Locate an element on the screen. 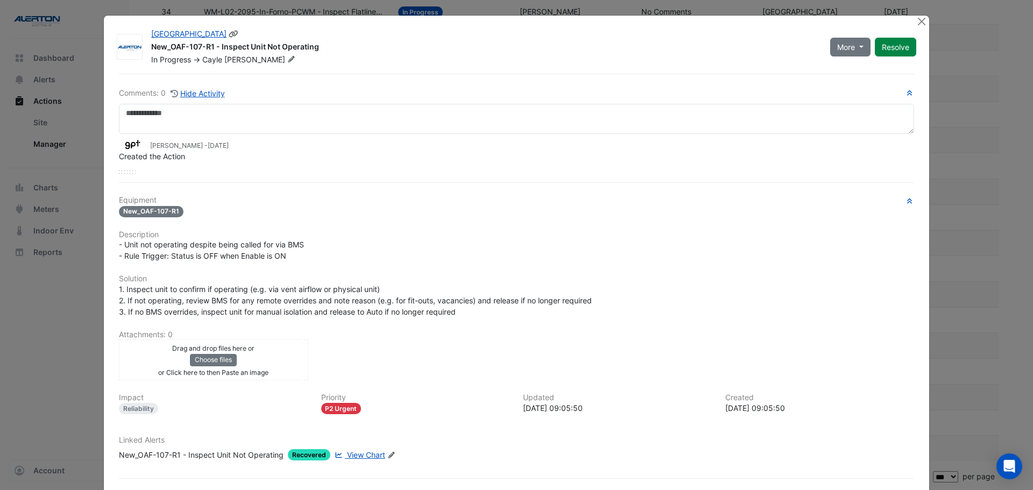 The width and height of the screenshot is (1033, 490). img: Alerton is located at coordinates (130, 47).